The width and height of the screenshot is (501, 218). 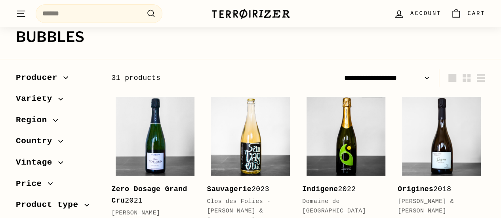 I want to click on b: Indigene, so click(x=320, y=189).